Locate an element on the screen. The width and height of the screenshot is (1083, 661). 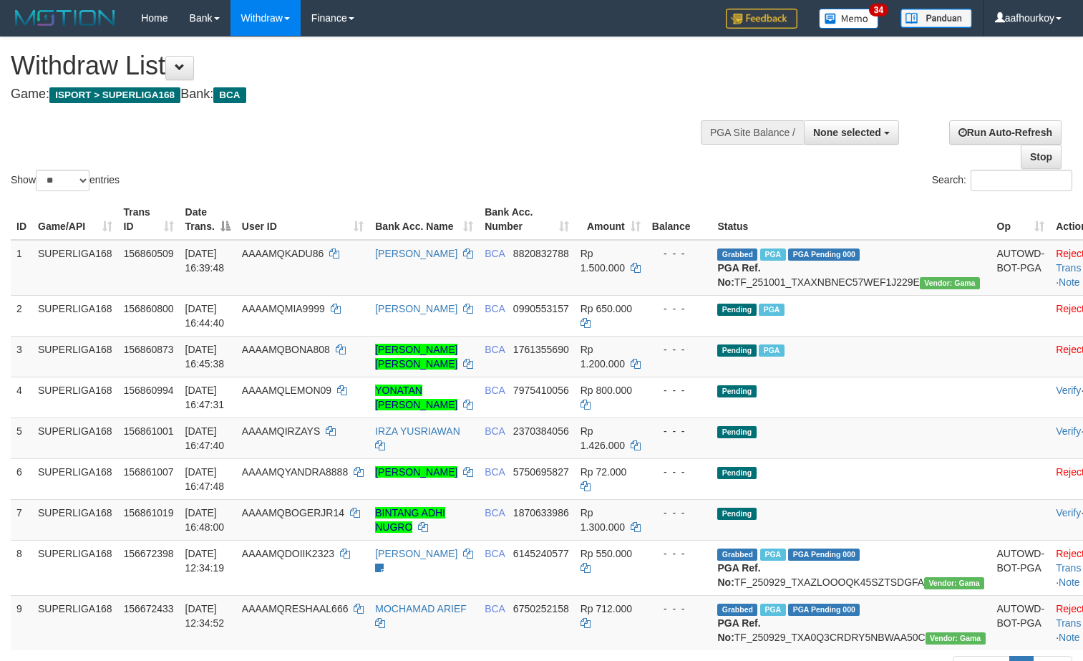
span: 156861007 is located at coordinates (149, 472).